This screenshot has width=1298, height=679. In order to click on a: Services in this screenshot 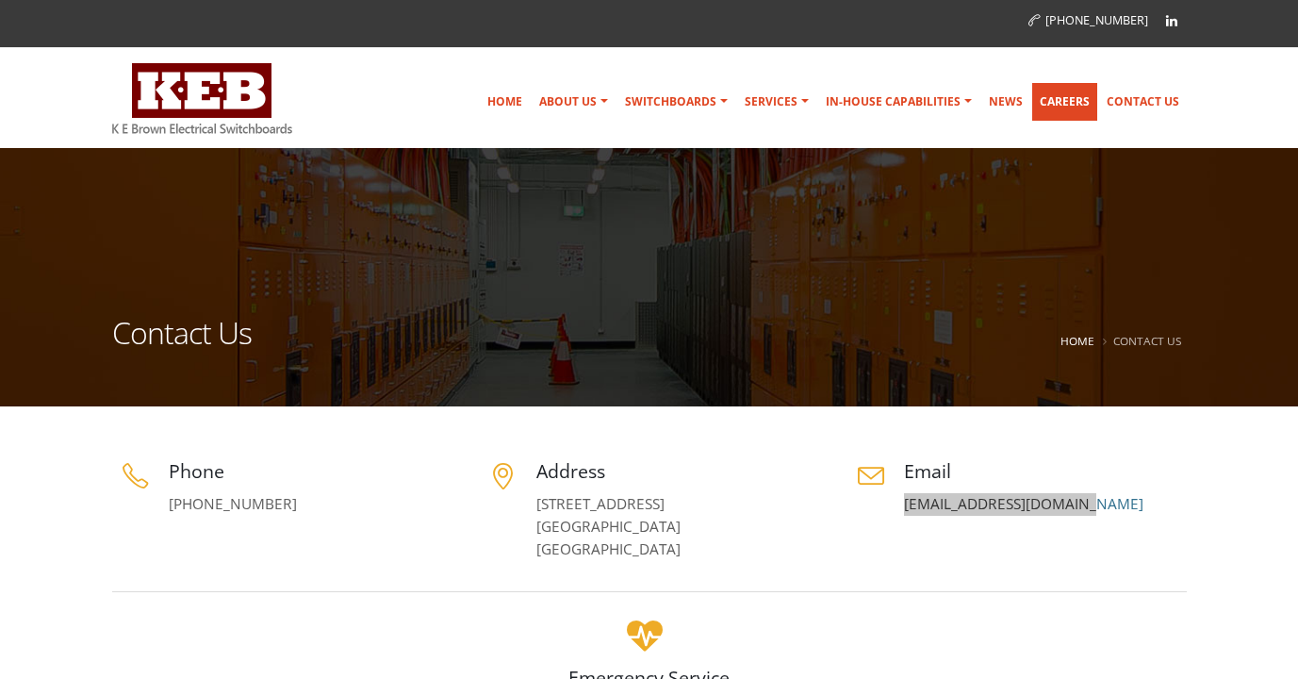, I will do `click(777, 102)`.